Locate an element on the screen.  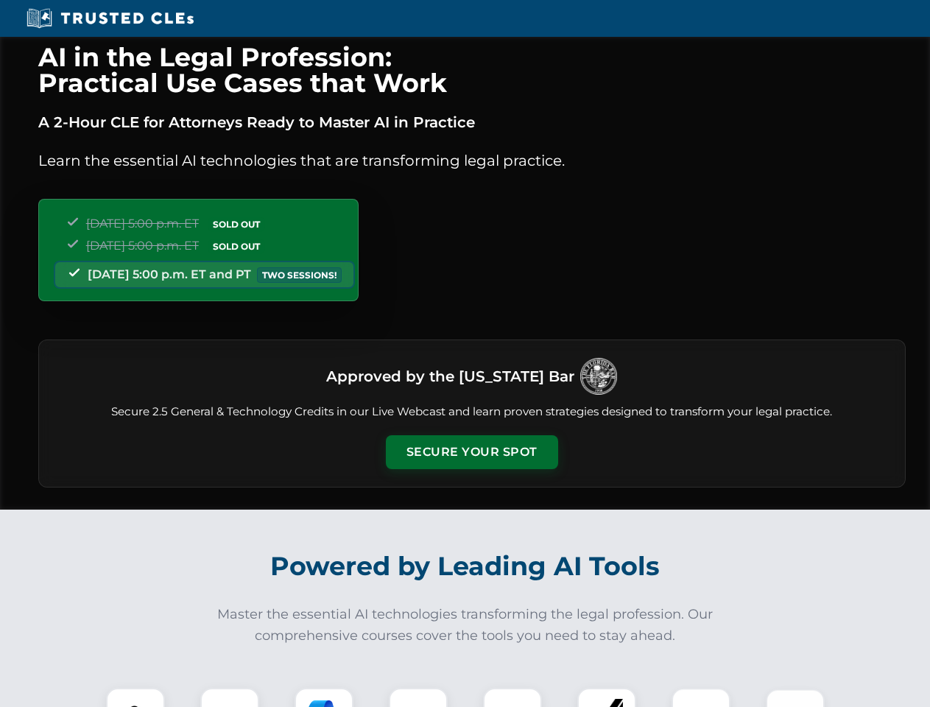
p: Learn the essential AI technologies that are transforming legal practice. is located at coordinates (472, 161).